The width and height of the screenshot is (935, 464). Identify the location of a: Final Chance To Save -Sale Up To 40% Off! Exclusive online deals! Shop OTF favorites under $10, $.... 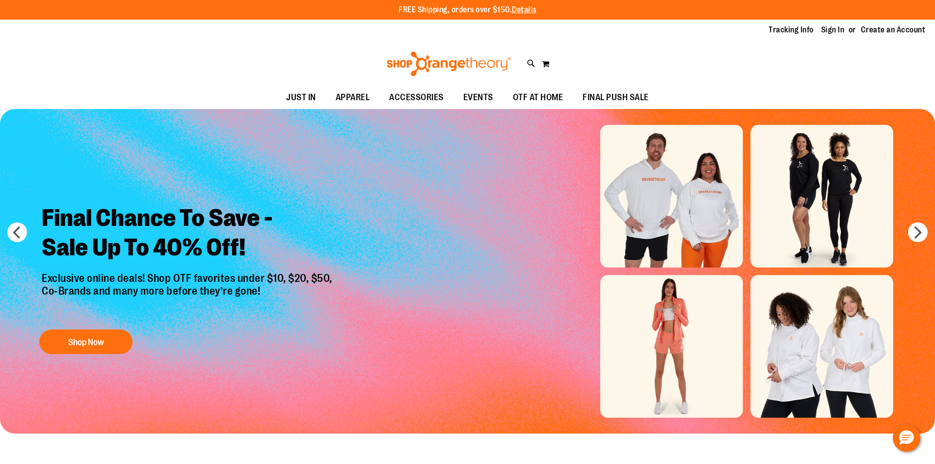
(188, 277).